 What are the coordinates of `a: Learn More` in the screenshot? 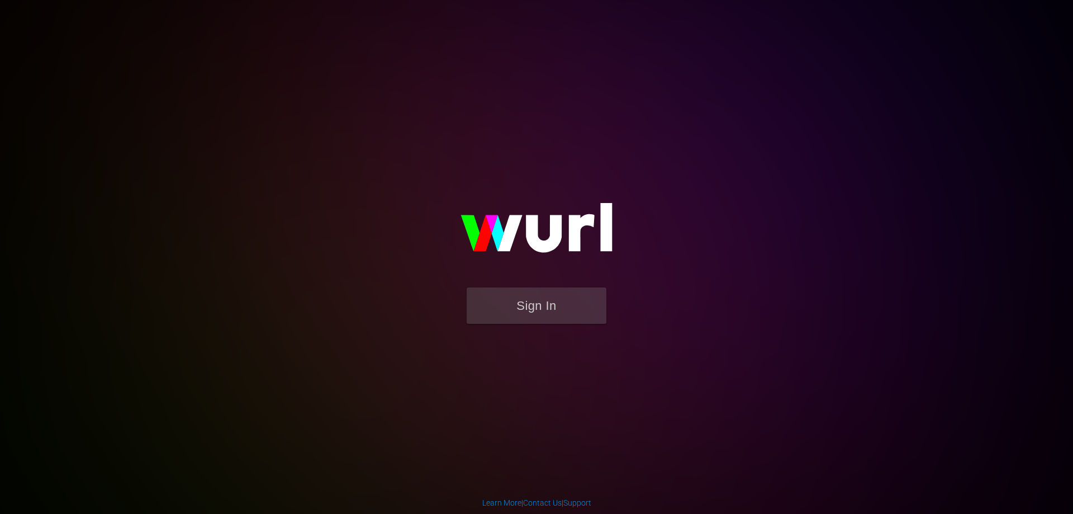 It's located at (502, 503).